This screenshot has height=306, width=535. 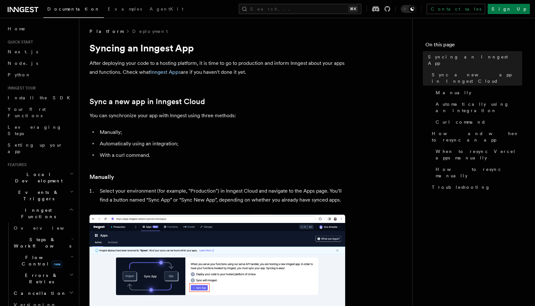 I want to click on span: How to resync manually, so click(x=479, y=173).